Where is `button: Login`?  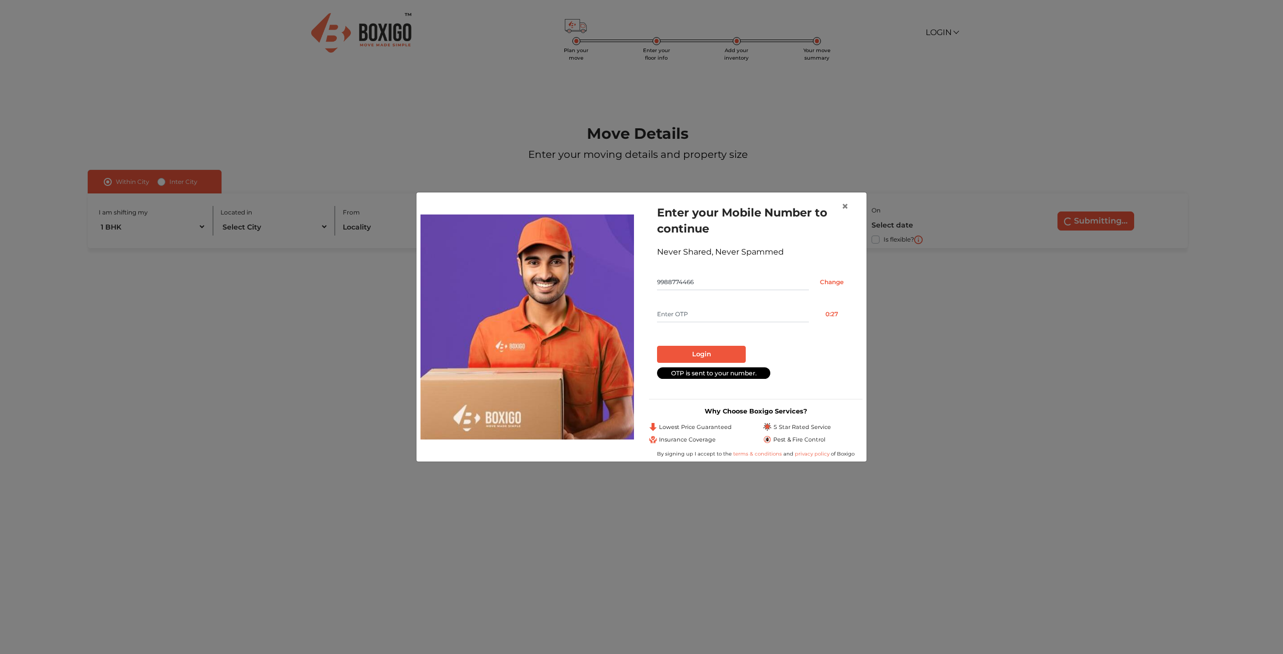
button: Login is located at coordinates (701, 354).